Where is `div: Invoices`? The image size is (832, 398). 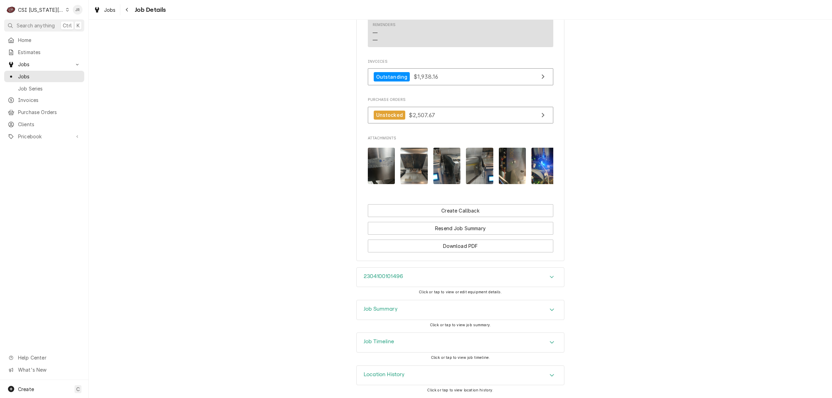
div: Invoices is located at coordinates (460, 74).